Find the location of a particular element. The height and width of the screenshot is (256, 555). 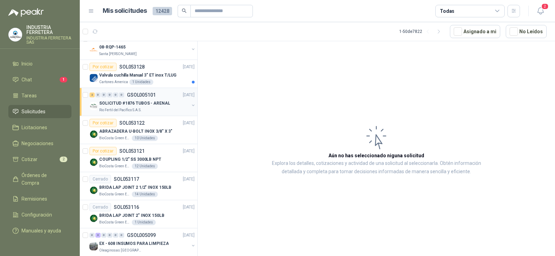

span: Negociaciones is located at coordinates (37, 144).